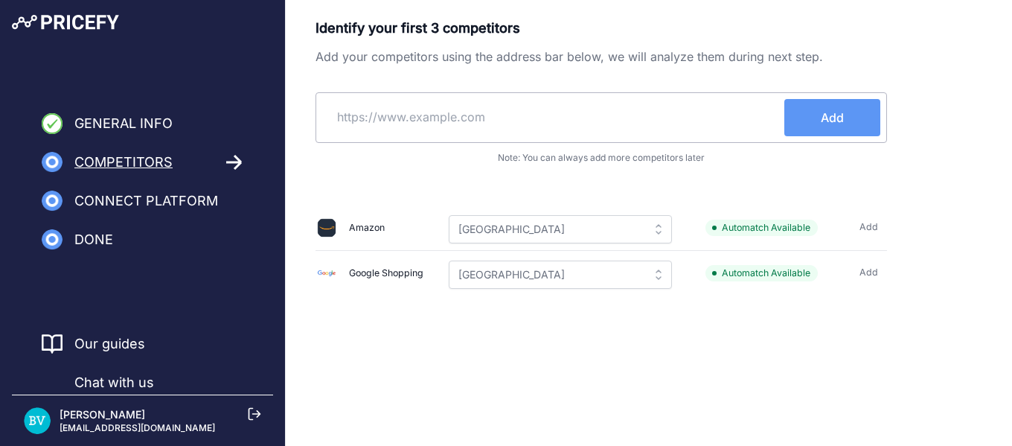 The image size is (1012, 446). What do you see at coordinates (114, 382) in the screenshot?
I see `span: Chat with us` at bounding box center [114, 382].